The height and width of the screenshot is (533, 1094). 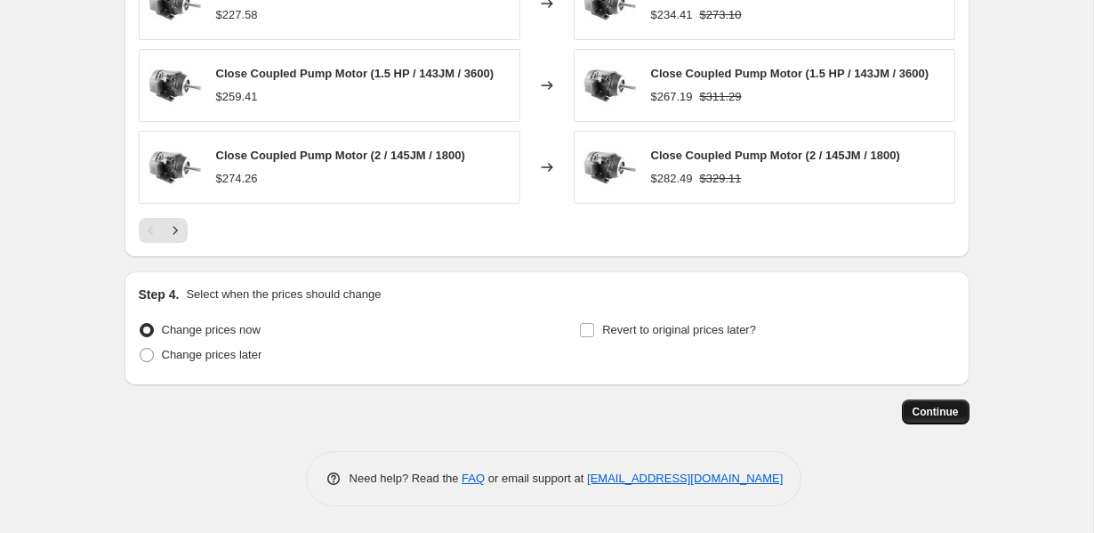 What do you see at coordinates (671, 179) in the screenshot?
I see `div: $282.49` at bounding box center [671, 179].